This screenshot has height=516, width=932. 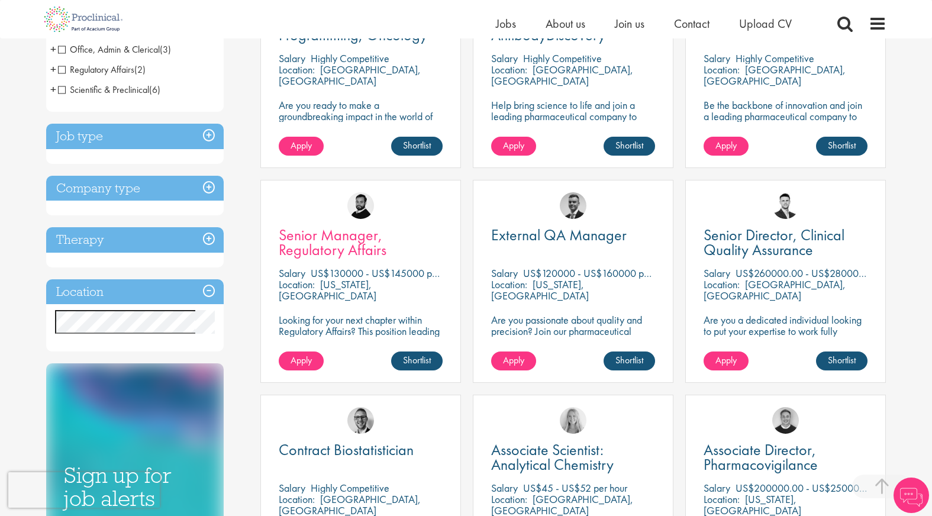 I want to click on a: Shannon Briggs, so click(x=573, y=420).